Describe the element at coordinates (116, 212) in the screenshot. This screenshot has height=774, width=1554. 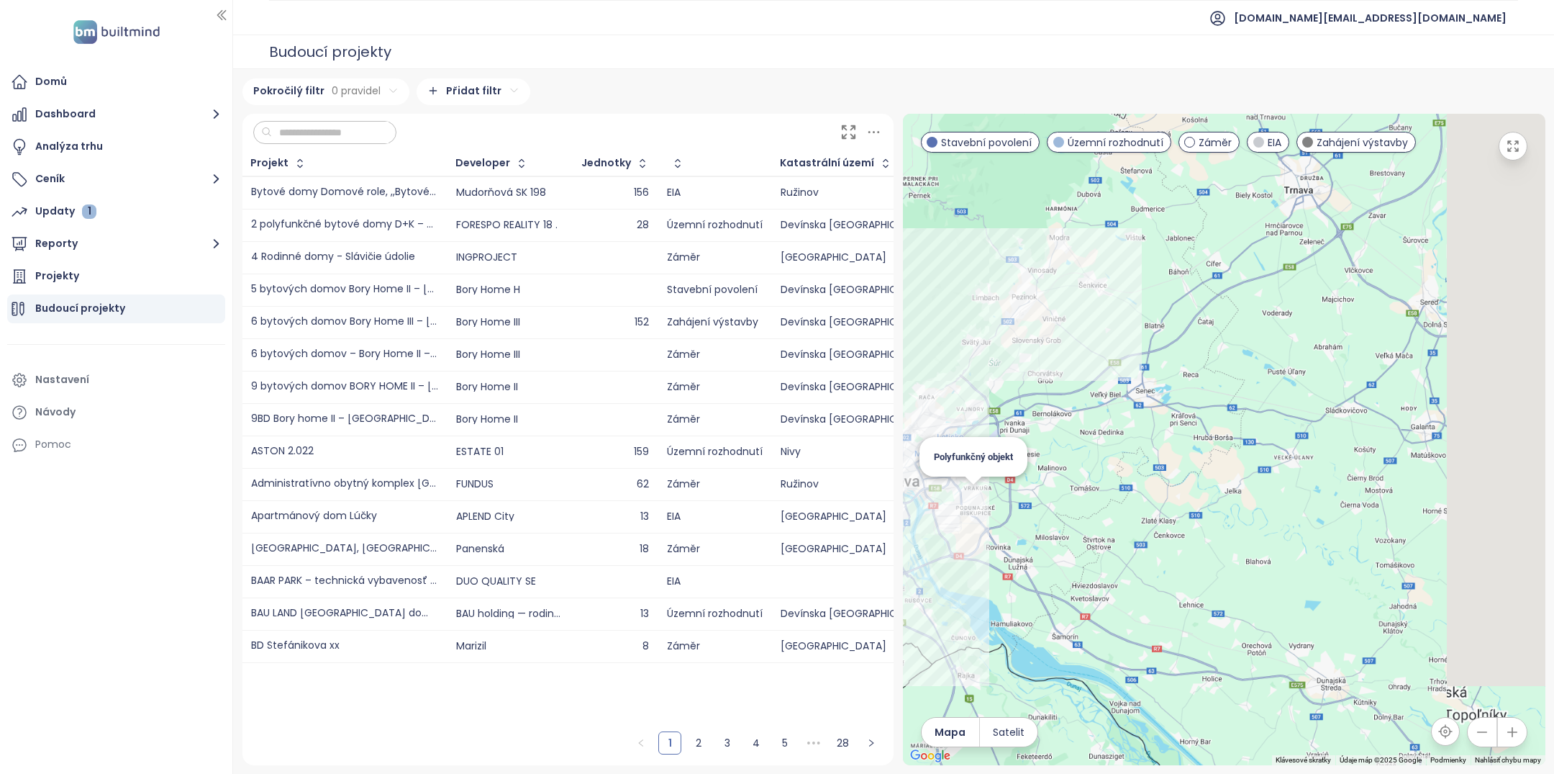
I see `a: Updaty 1` at that location.